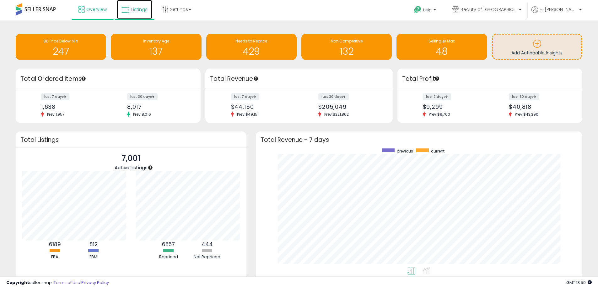  I want to click on h3: Total Listings, so click(131, 139).